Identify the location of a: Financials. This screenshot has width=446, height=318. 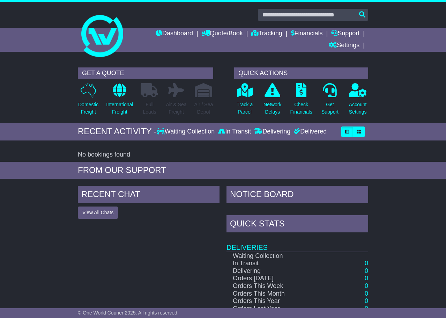
(307, 34).